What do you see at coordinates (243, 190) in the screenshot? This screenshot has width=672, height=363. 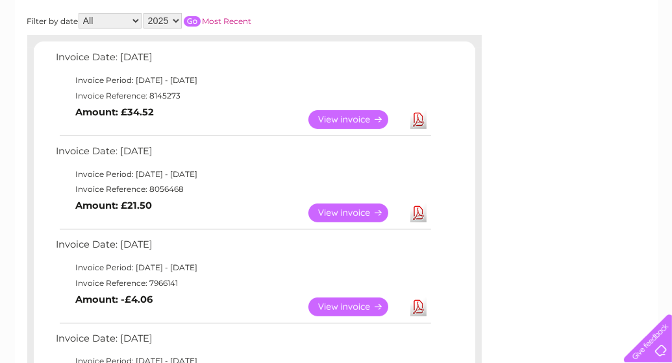 I see `td: Invoice Reference: 8056468` at bounding box center [243, 190].